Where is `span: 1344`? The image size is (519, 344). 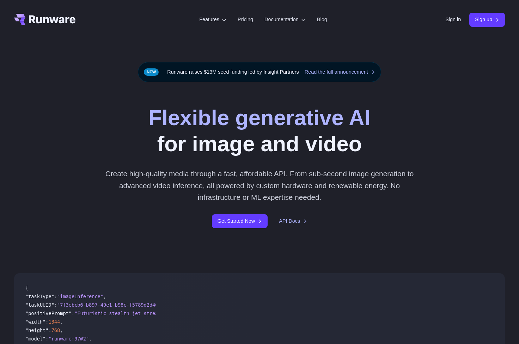 span: 1344 is located at coordinates (54, 322).